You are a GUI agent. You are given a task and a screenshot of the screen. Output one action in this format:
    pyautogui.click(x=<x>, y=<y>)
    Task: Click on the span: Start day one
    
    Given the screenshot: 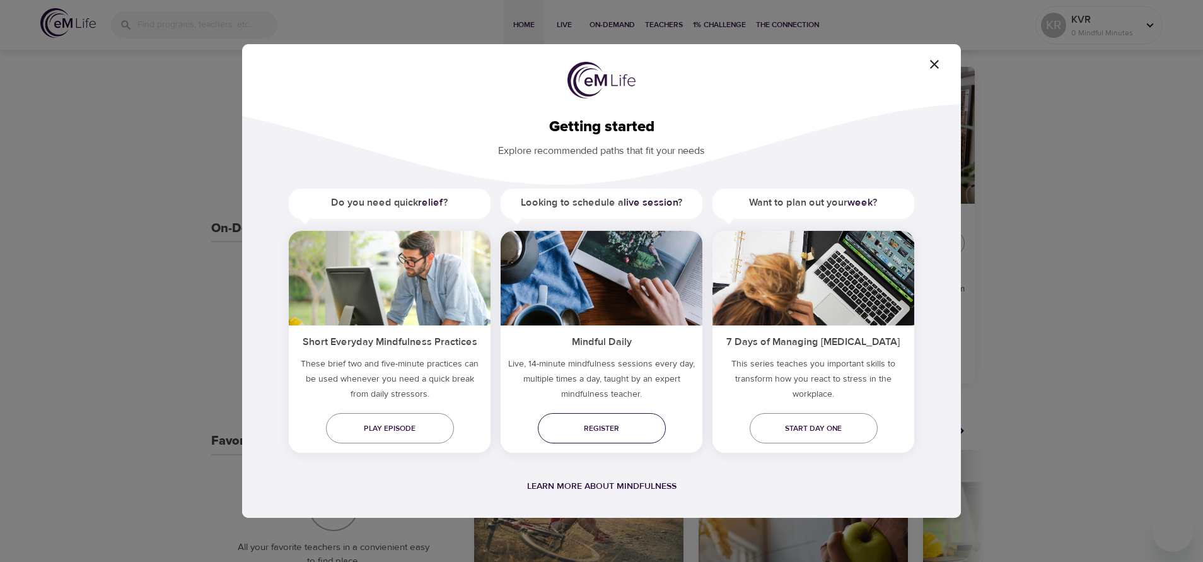 What is the action you would take?
    pyautogui.click(x=813, y=428)
    